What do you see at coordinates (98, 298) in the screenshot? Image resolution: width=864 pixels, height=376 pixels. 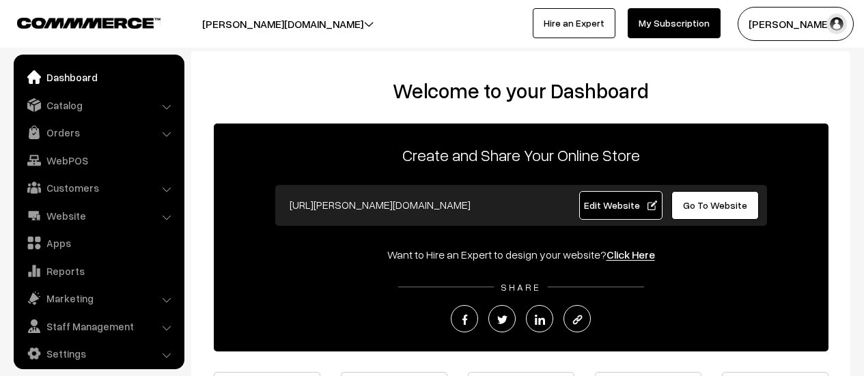 I see `a: Marketing` at bounding box center [98, 298].